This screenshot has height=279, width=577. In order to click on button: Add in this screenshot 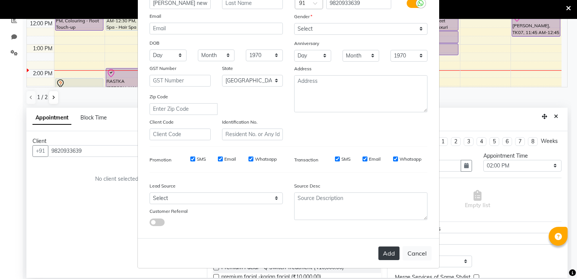, I will do `click(389, 253)`.